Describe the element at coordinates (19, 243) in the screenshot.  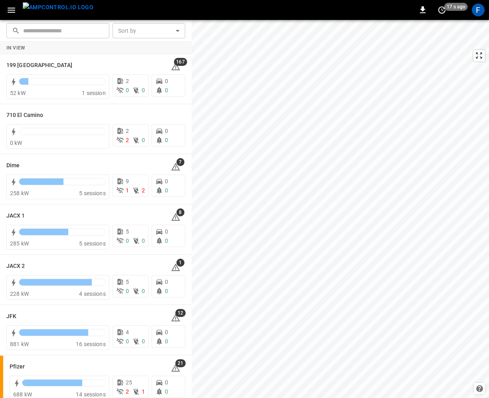
I see `span: 285 kW` at that location.